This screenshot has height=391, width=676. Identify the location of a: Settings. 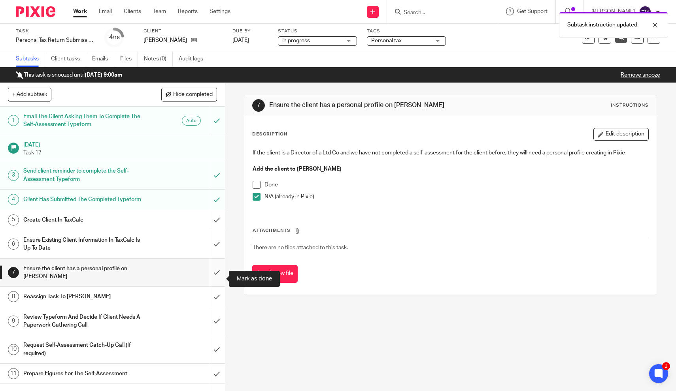
(220, 11).